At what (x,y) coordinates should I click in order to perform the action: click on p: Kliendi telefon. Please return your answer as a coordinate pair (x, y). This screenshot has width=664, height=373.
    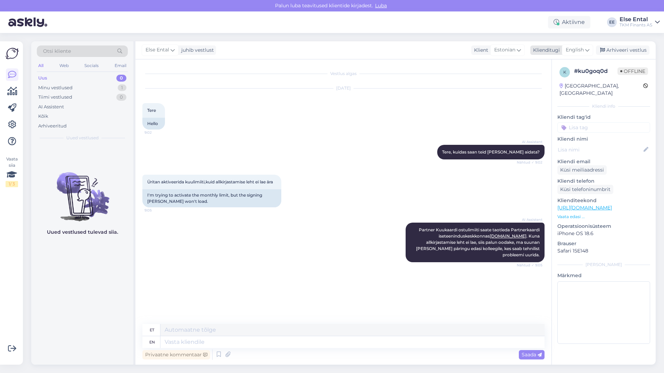
    Looking at the image, I should click on (603, 181).